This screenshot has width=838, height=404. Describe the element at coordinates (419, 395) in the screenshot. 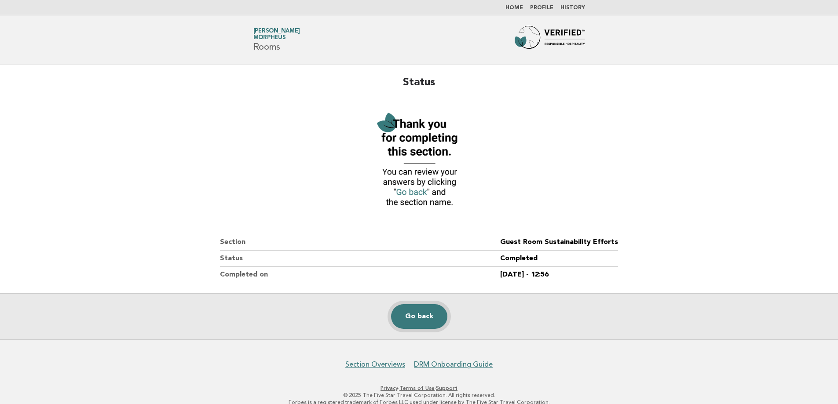

I see `p: © 2025 The Five Star Travel Corporation. All rights reserved.` at that location.